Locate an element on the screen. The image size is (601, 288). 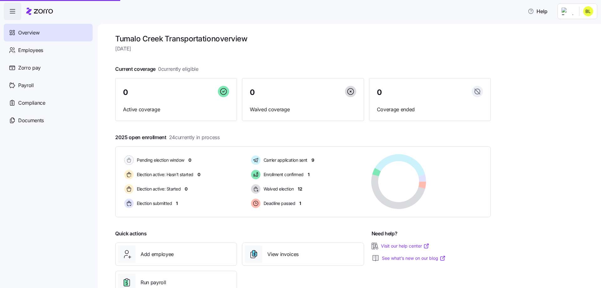
span: 12 is located at coordinates (300, 189).